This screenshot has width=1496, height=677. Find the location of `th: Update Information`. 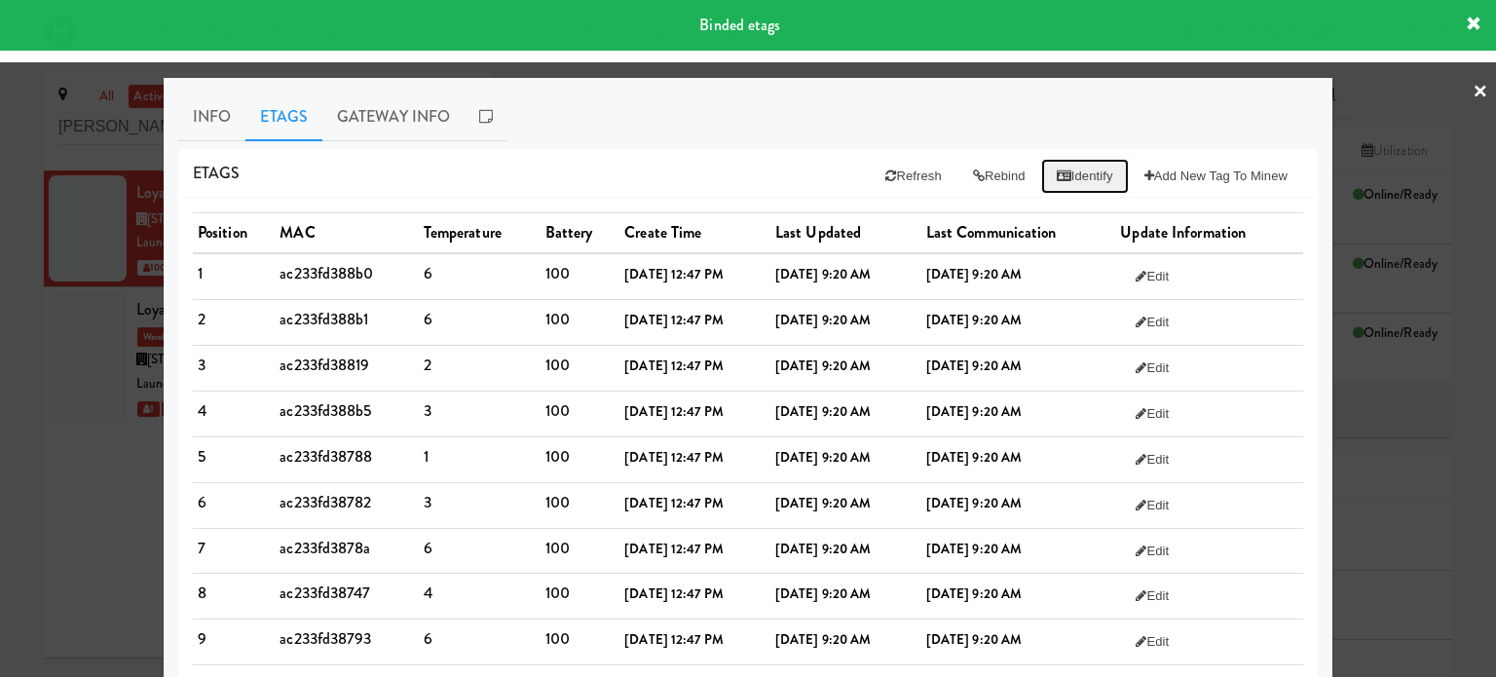

th: Update Information is located at coordinates (1208, 233).